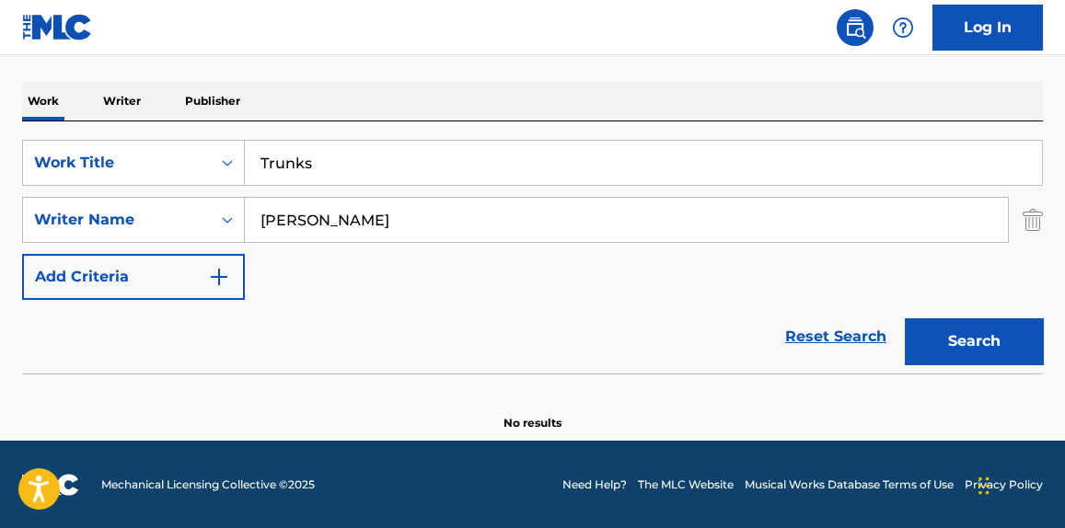 Image resolution: width=1065 pixels, height=528 pixels. Describe the element at coordinates (1003, 485) in the screenshot. I see `a: Privacy Policy` at that location.